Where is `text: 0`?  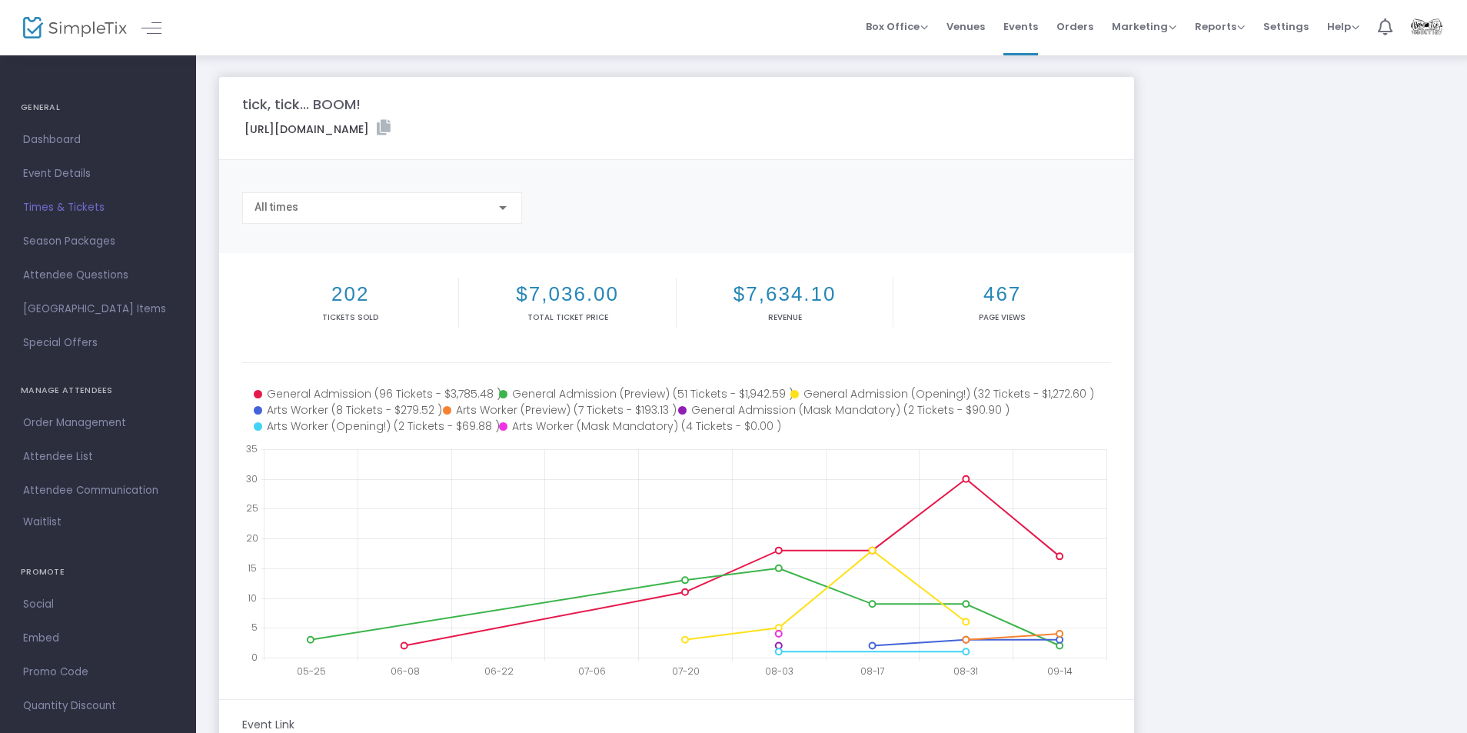
text: 0 is located at coordinates (255, 657).